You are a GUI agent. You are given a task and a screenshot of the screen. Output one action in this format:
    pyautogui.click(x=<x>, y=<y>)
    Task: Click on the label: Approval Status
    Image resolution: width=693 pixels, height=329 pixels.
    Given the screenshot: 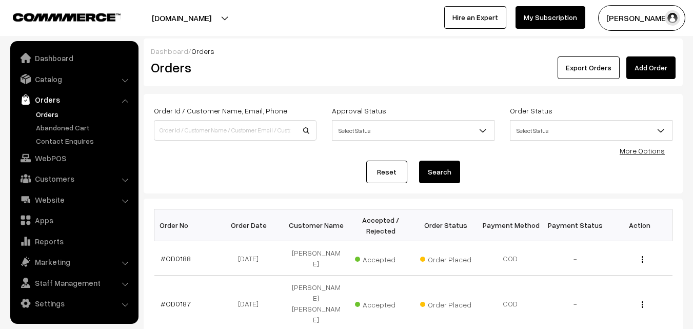 What is the action you would take?
    pyautogui.click(x=359, y=110)
    